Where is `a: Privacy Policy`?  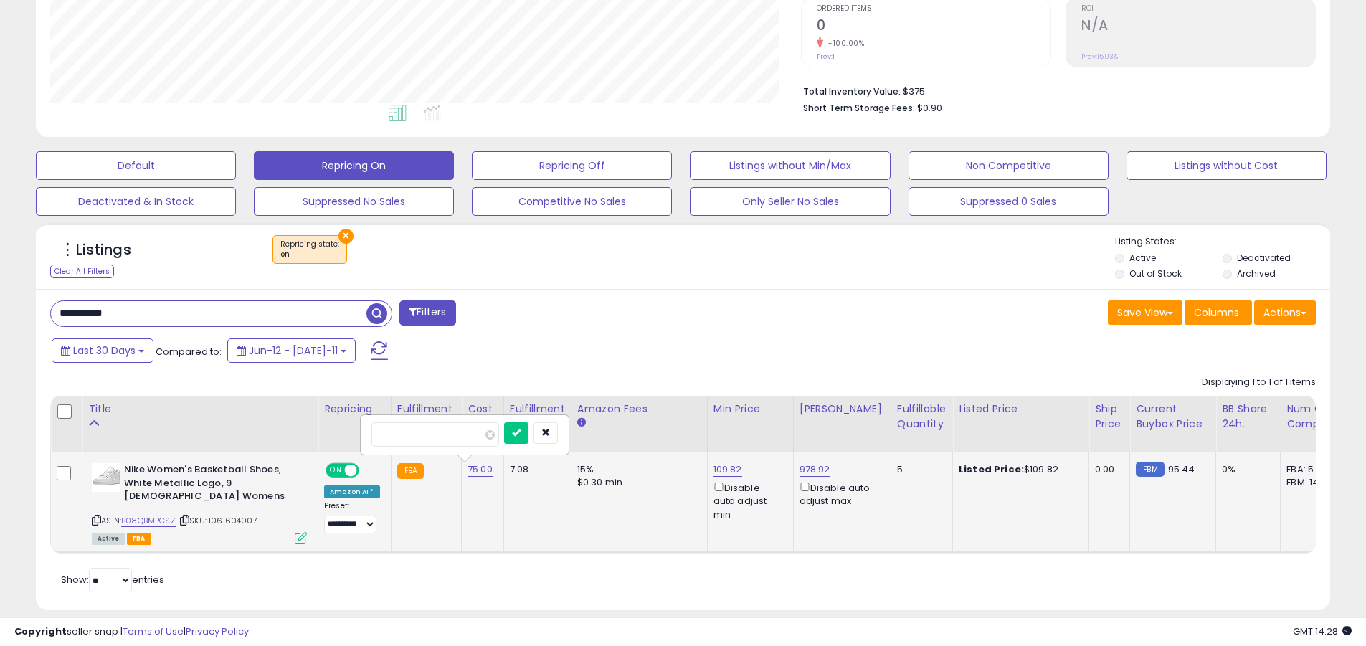
a: Privacy Policy is located at coordinates (217, 631).